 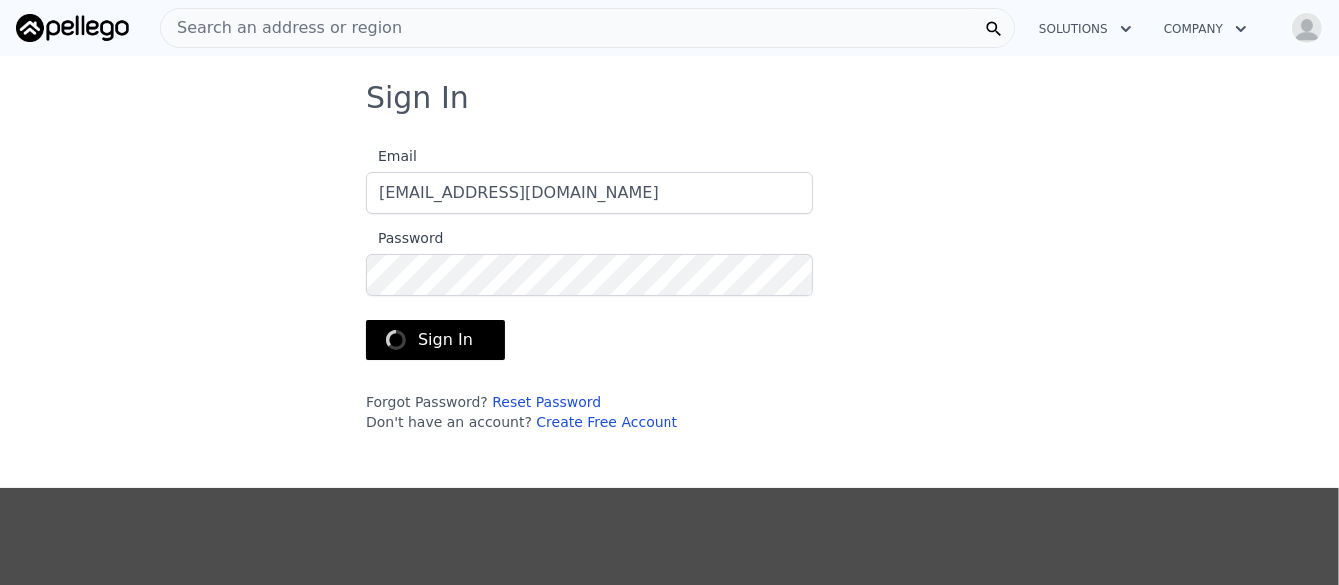 I want to click on span: Password, so click(x=404, y=238).